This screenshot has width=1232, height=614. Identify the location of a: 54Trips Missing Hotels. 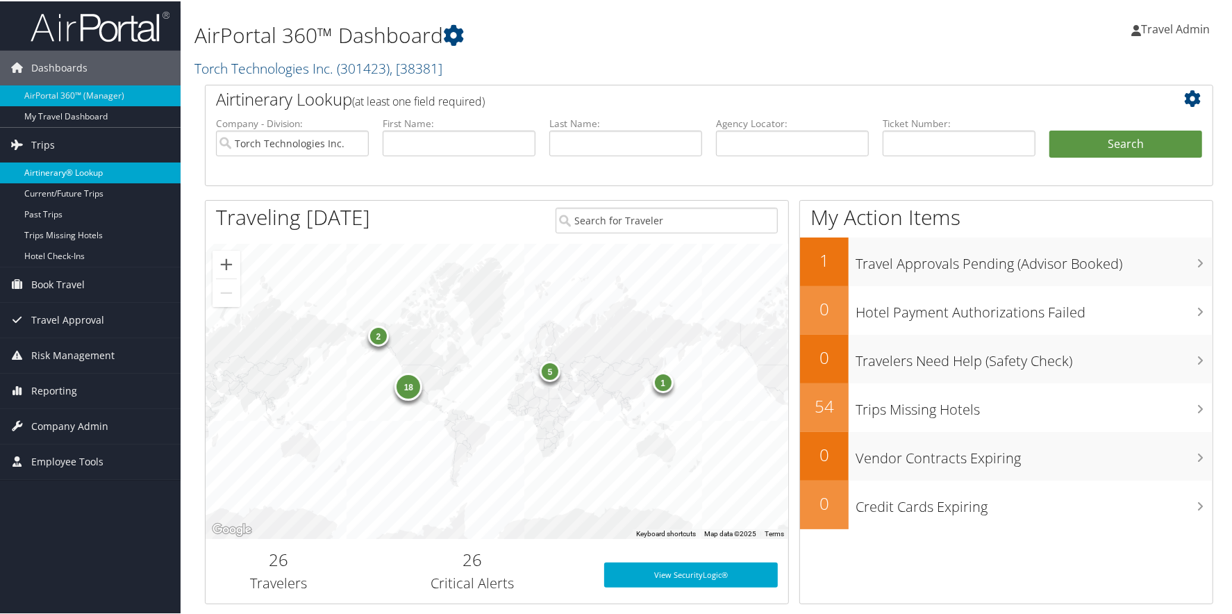
(1007, 406).